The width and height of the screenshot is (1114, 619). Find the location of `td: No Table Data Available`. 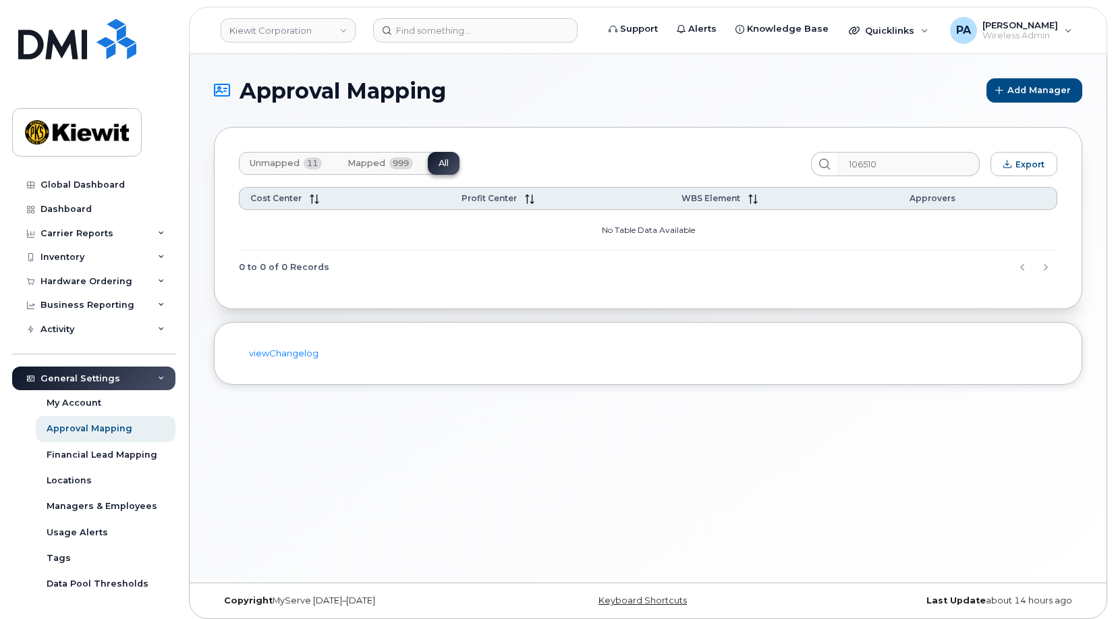

td: No Table Data Available is located at coordinates (648, 230).